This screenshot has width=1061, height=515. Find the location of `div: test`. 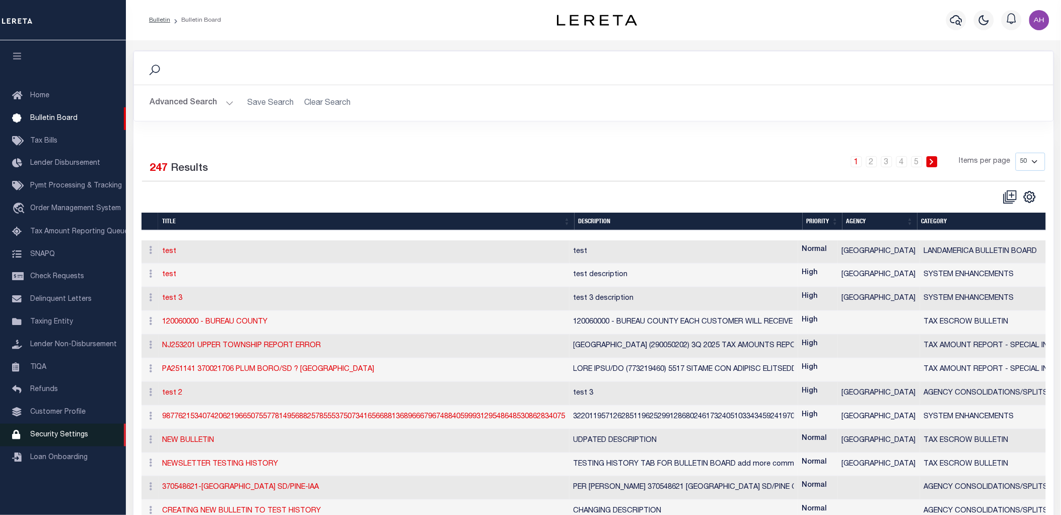

div: test is located at coordinates (684, 252).